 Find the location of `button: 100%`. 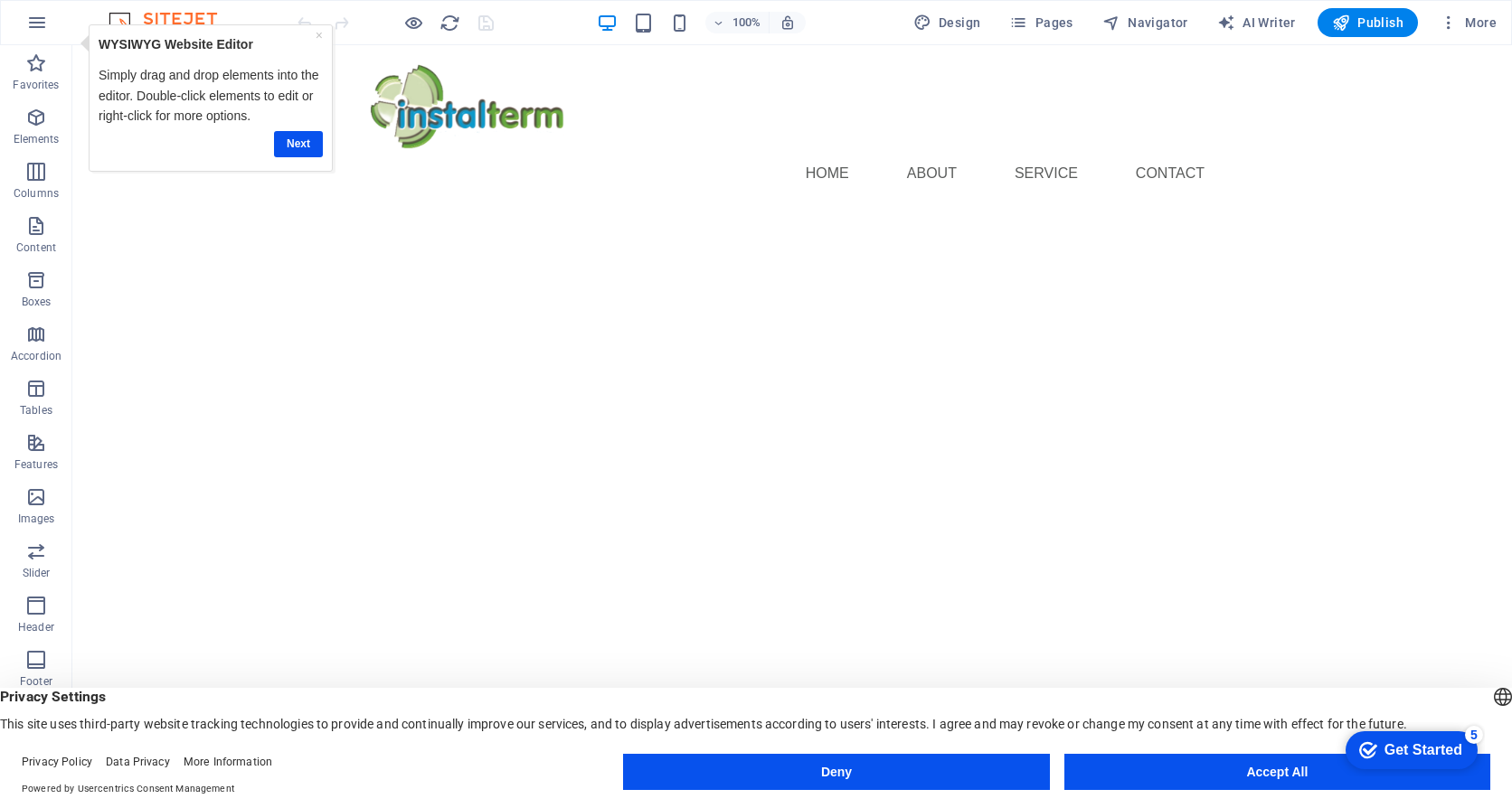

button: 100% is located at coordinates (737, 22).